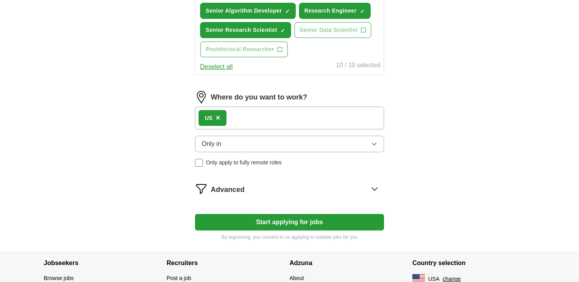  Describe the element at coordinates (216, 67) in the screenshot. I see `button: Deselect all` at that location.